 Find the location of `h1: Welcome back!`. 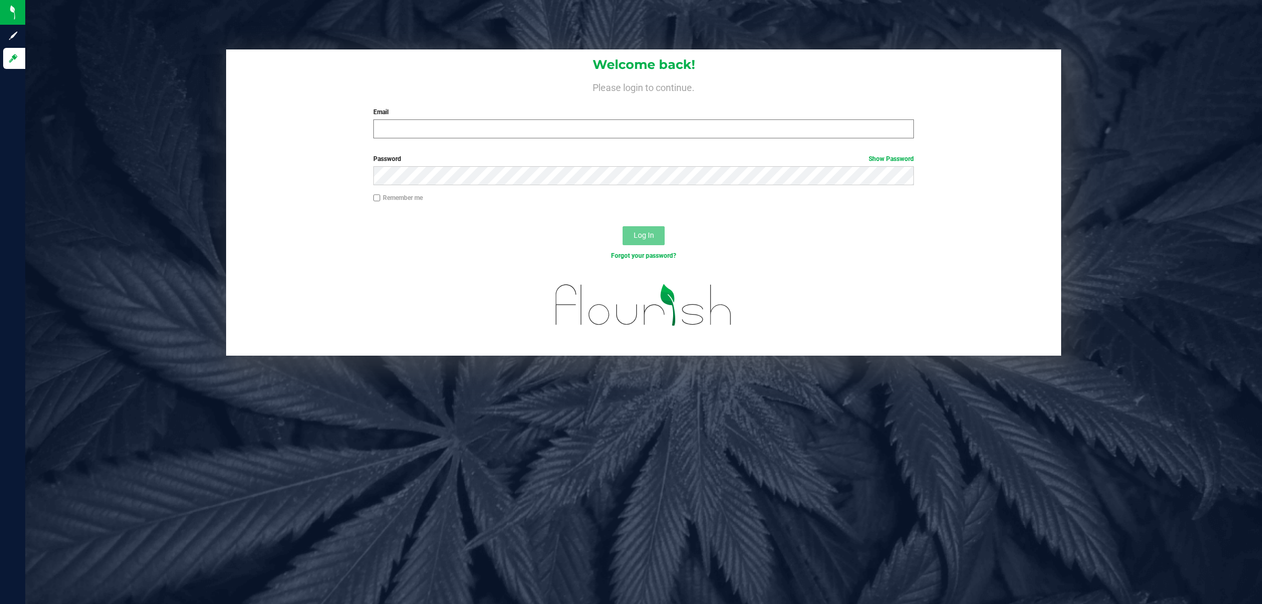

h1: Welcome back! is located at coordinates (643, 65).